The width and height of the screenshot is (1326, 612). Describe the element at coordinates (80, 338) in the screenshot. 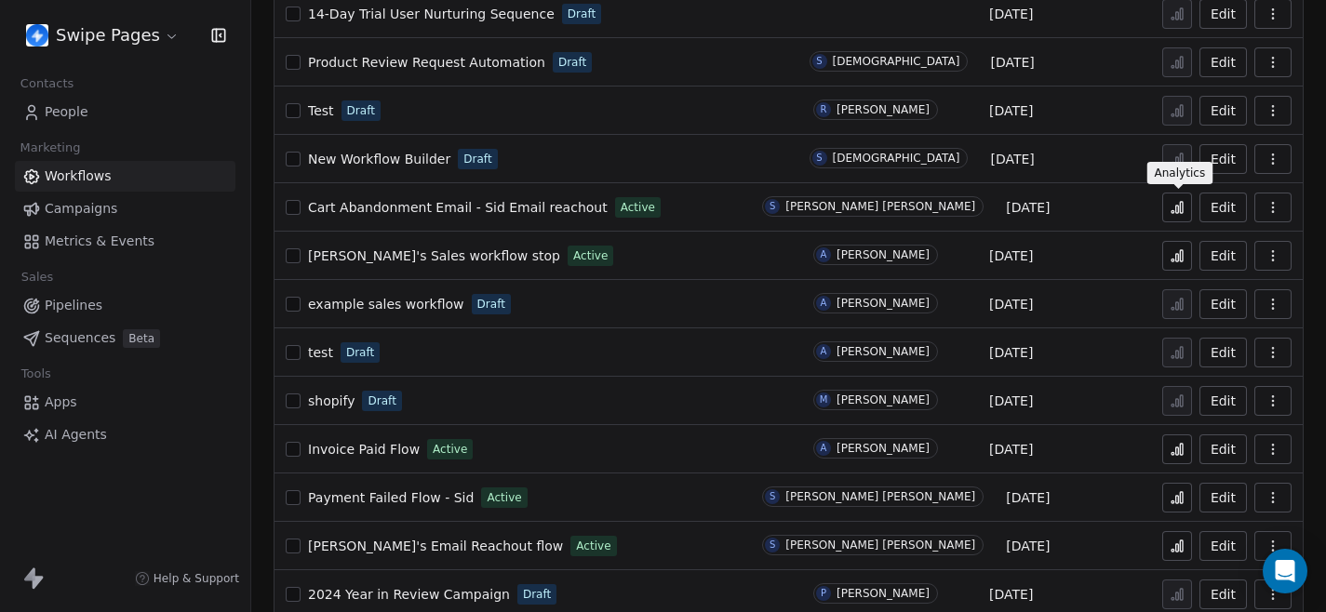

I see `span: Sequences` at that location.